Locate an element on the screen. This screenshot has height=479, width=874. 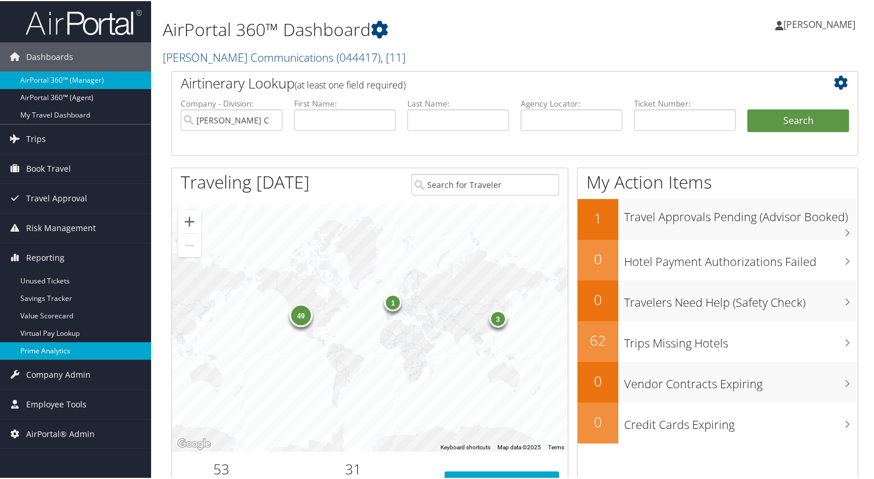
span: Book Travel is located at coordinates (48, 167).